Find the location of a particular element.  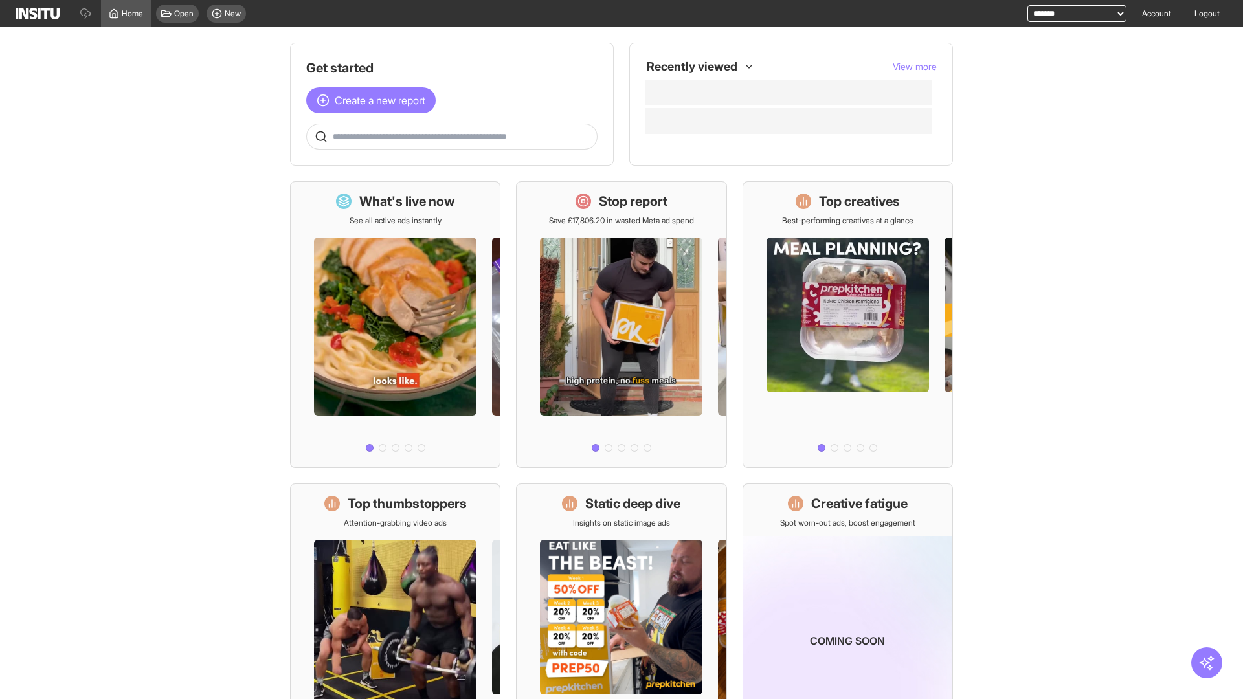

button: Create a new report is located at coordinates (371, 100).